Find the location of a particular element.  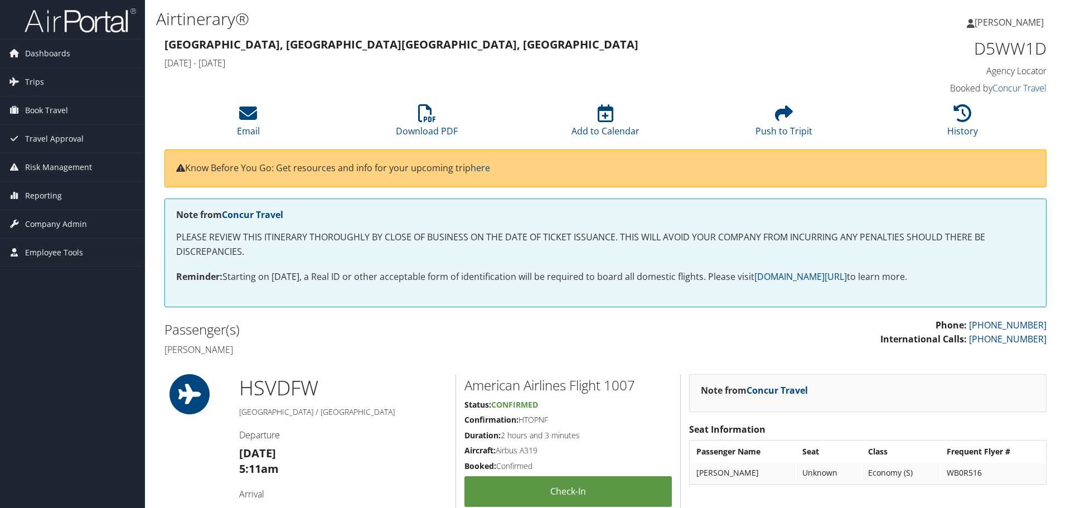

span: Company Admin is located at coordinates (56, 224).